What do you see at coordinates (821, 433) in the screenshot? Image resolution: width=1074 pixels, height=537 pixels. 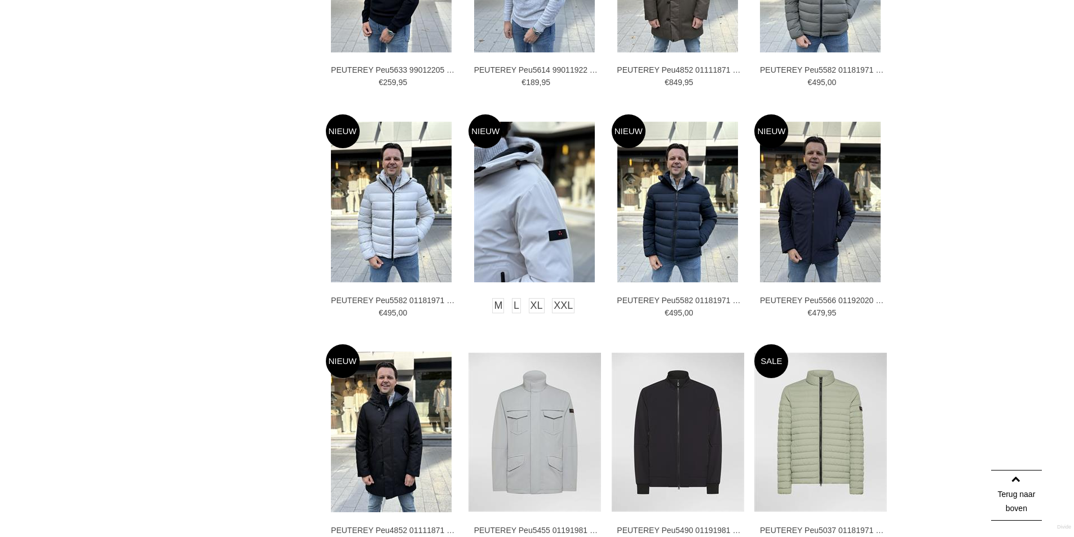 I see `img: PEUTEREY Peu5037 01181971 Jassen` at bounding box center [821, 433].